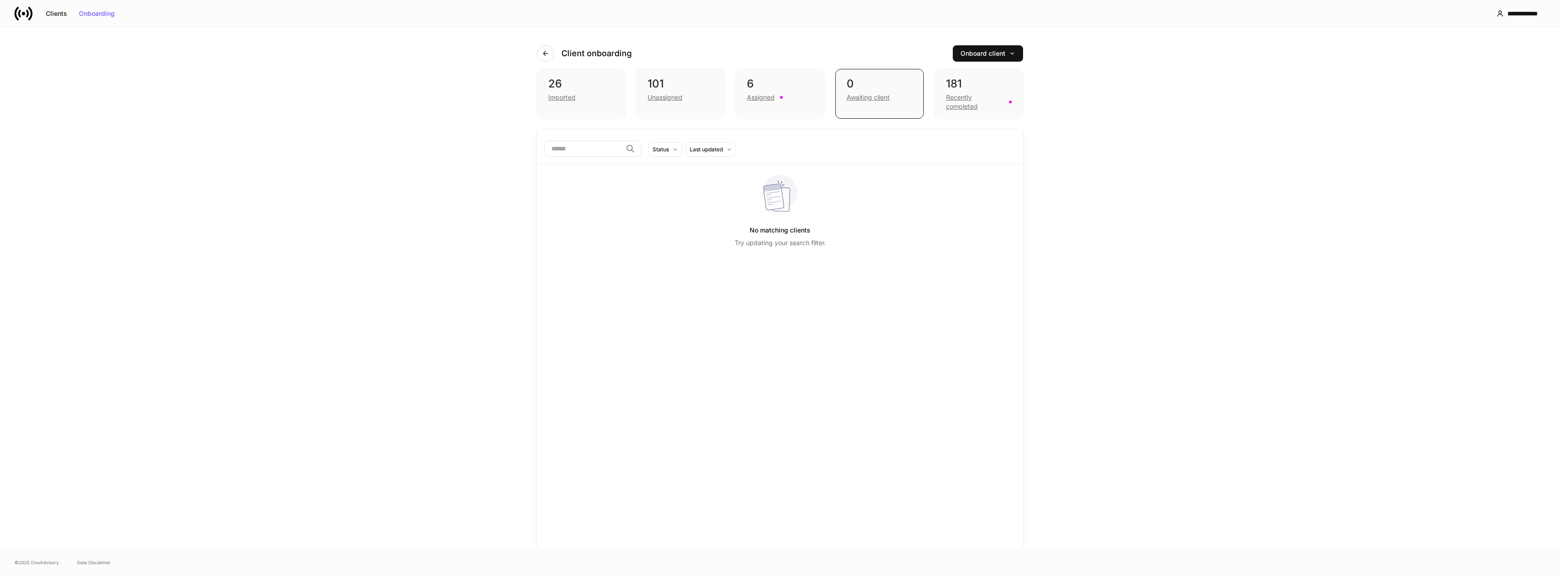 The height and width of the screenshot is (576, 1560). What do you see at coordinates (988, 54) in the screenshot?
I see `div: Onboard client` at bounding box center [988, 54].